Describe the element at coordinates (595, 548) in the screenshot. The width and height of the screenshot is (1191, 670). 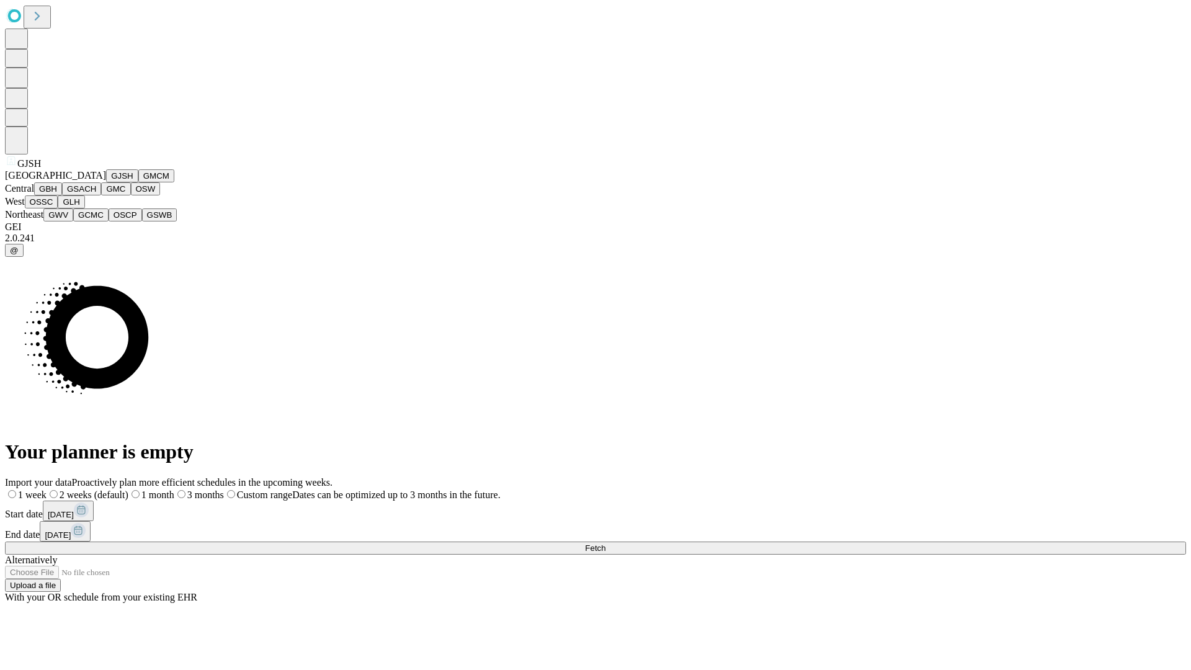
I see `span: Fetch` at that location.